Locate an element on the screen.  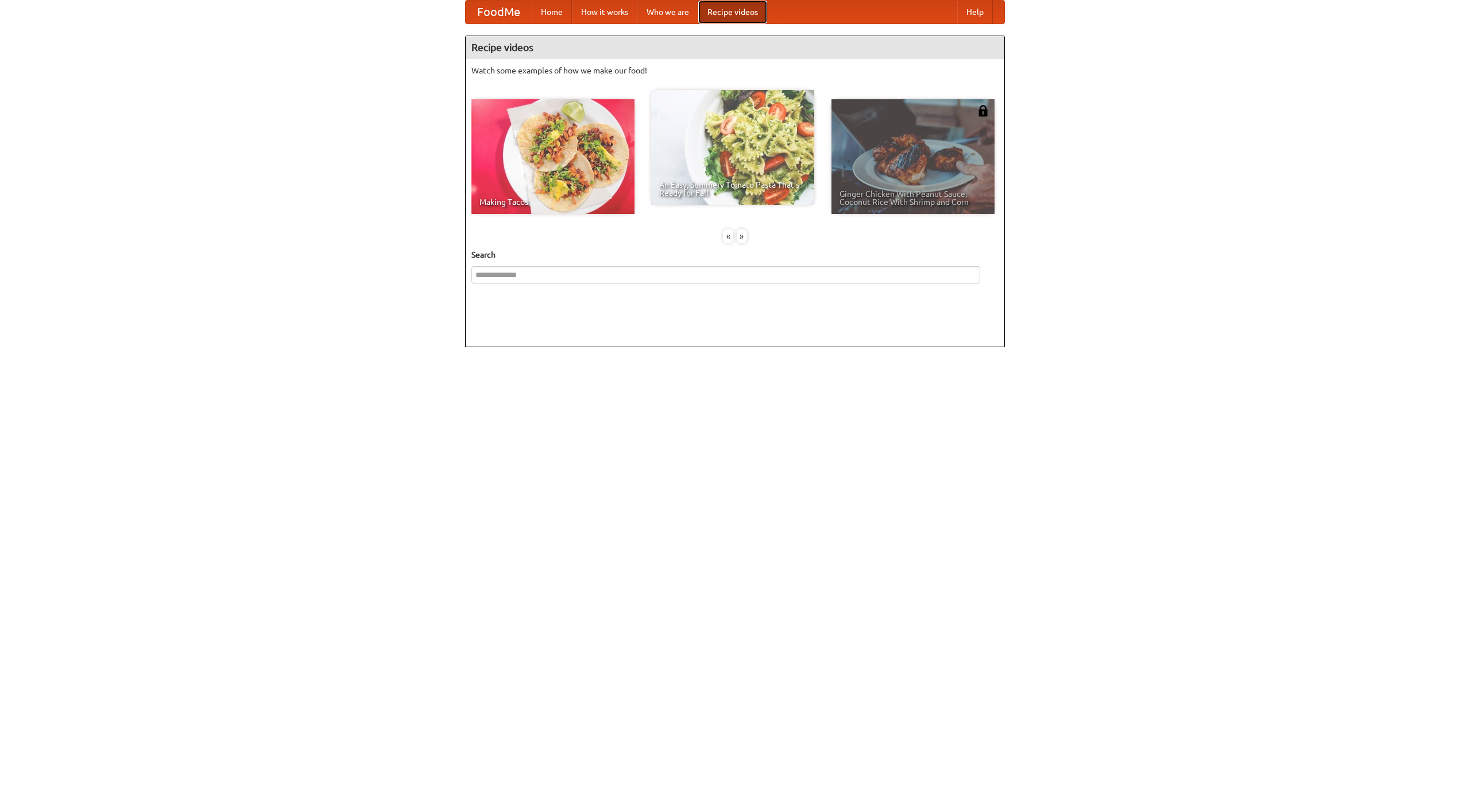
a: Making Tacos is located at coordinates (553, 157).